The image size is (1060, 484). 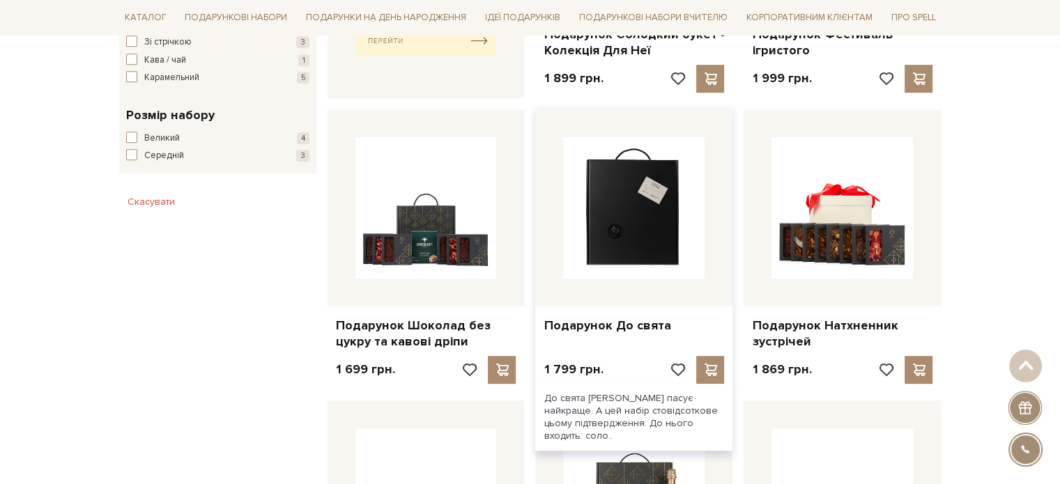 I want to click on p: 1 999 грн., so click(x=781, y=78).